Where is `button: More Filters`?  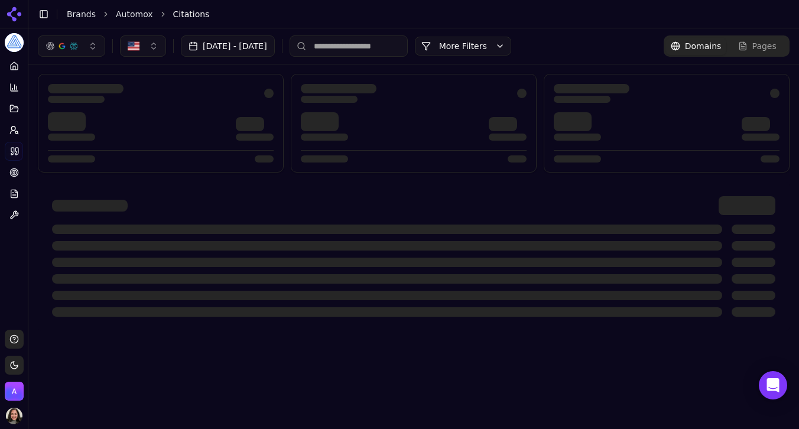 button: More Filters is located at coordinates (463, 46).